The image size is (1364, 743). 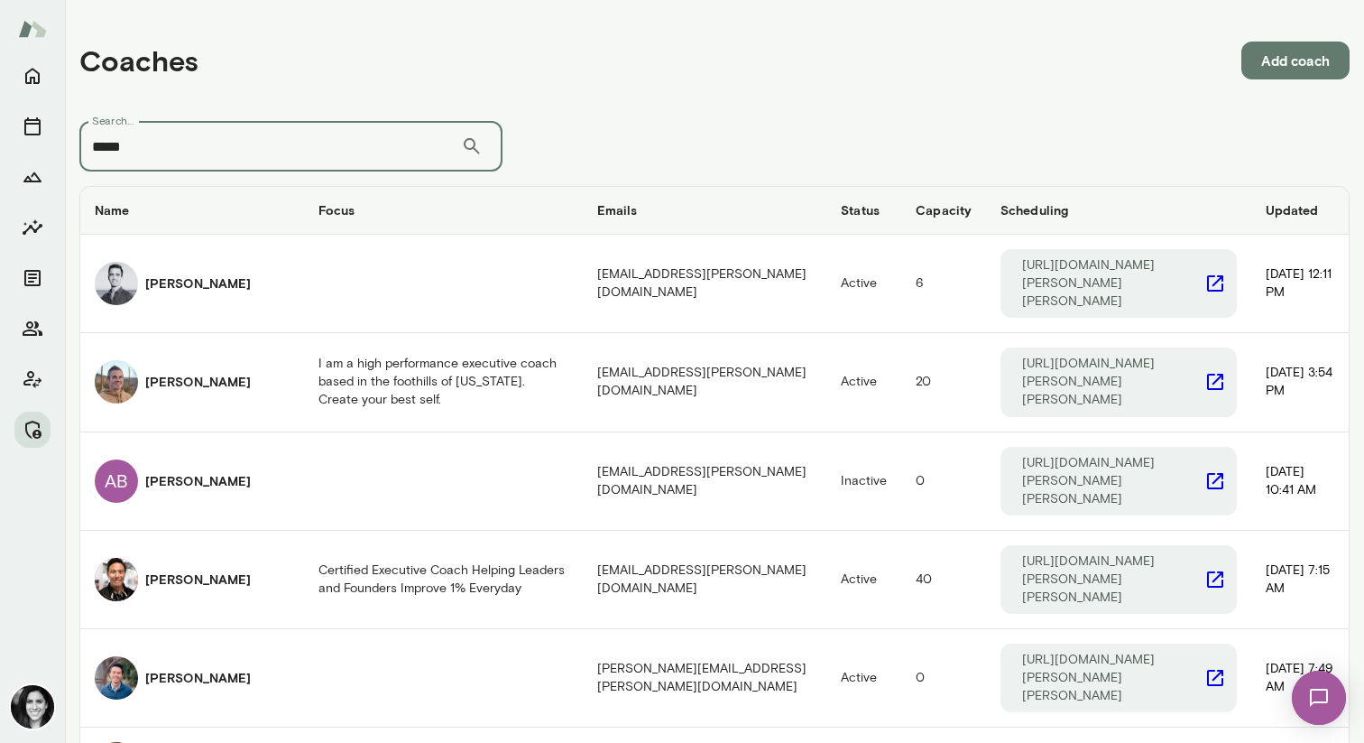 I want to click on button: Documents, so click(x=32, y=278).